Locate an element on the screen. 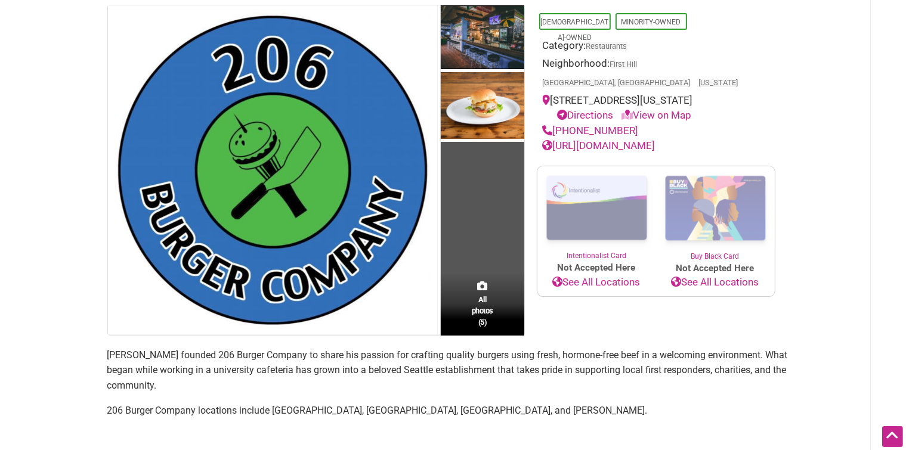 The width and height of the screenshot is (906, 450). img: Buy Black Card is located at coordinates (715, 209).